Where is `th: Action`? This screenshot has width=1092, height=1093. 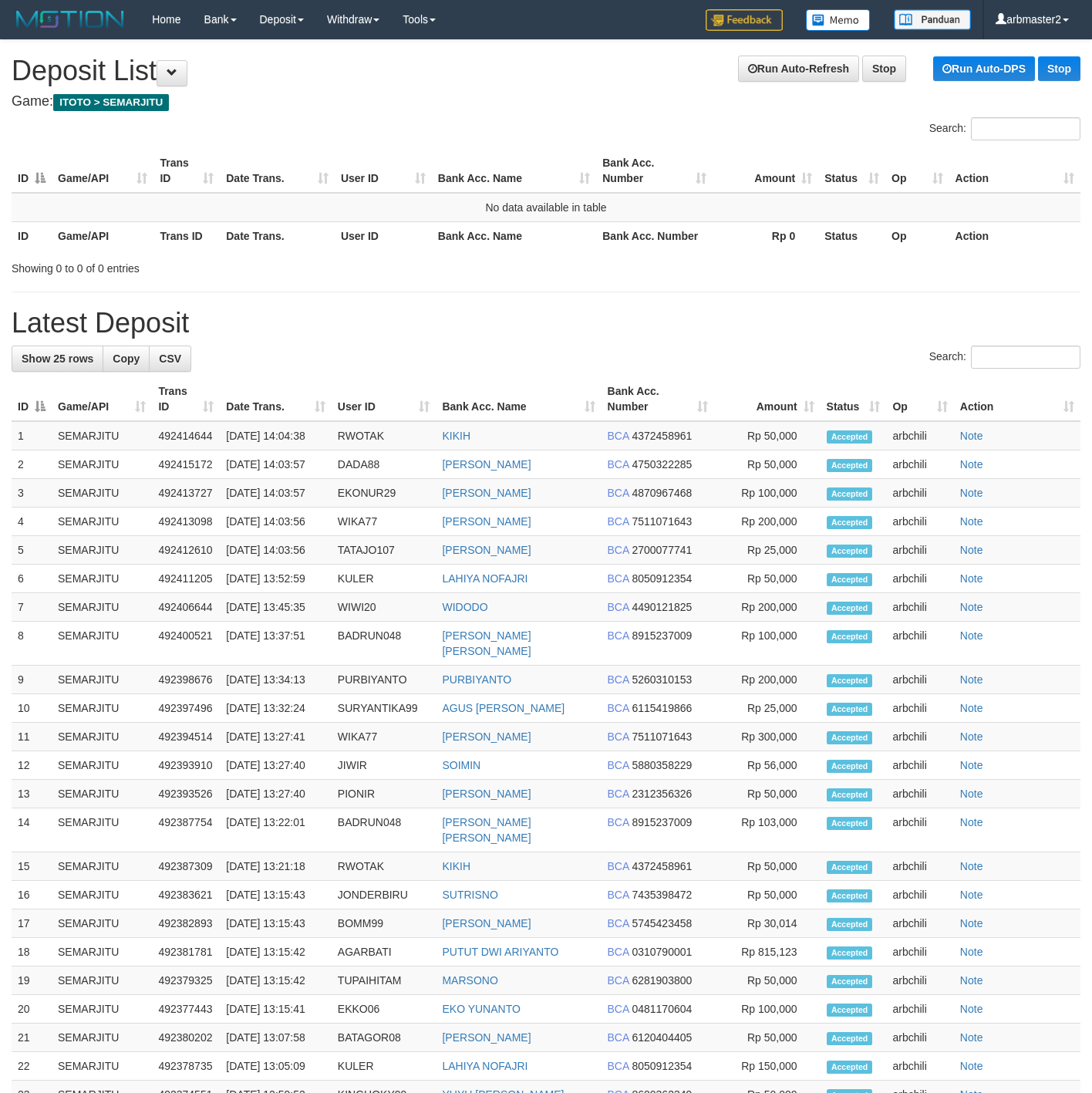 th: Action is located at coordinates (1015, 236).